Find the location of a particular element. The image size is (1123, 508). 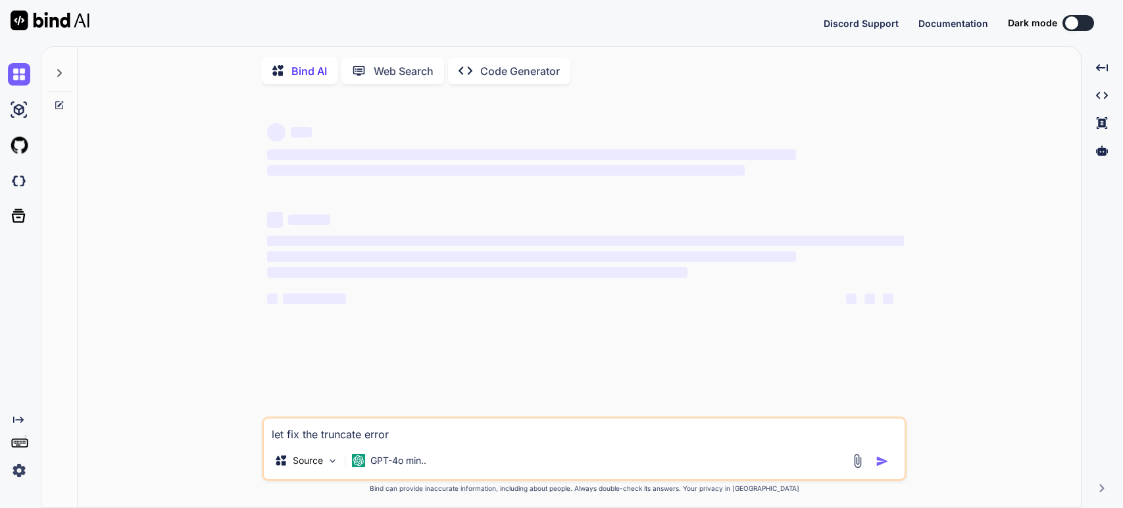

p: Web Search is located at coordinates (403, 71).